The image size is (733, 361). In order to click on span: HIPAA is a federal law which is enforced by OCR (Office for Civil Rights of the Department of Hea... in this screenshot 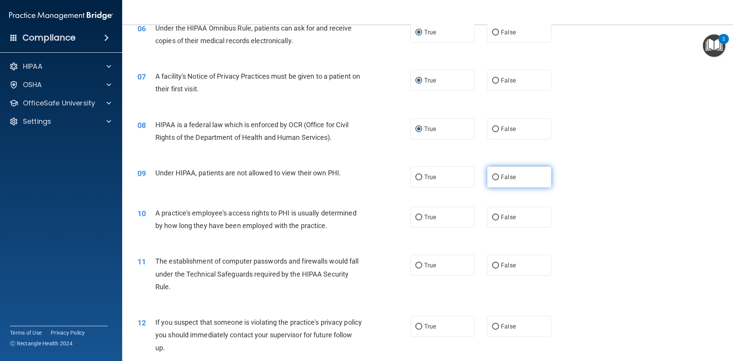, I will do `click(252, 131)`.